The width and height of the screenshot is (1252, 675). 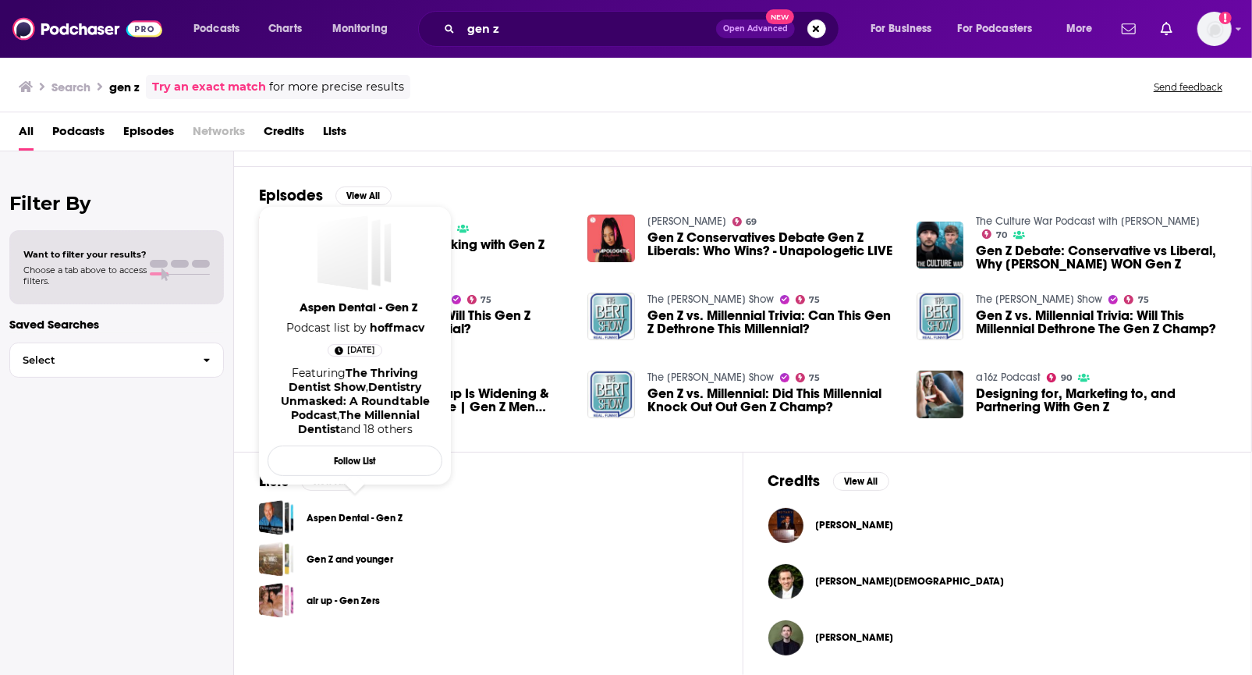 What do you see at coordinates (772, 244) in the screenshot?
I see `a: Gen Z Conservatives Debate Gen Z Liberals: Who Wins? - Unapologetic LIVE` at bounding box center [772, 244].